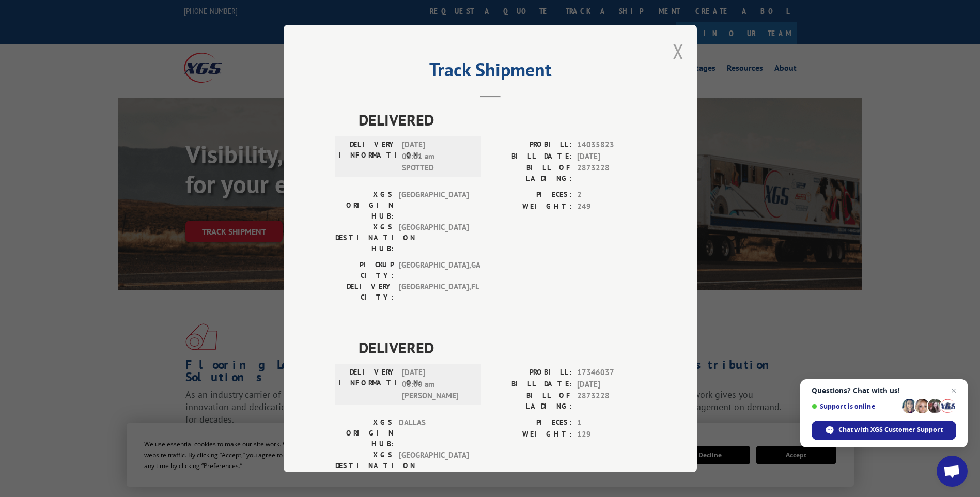 The image size is (980, 497). What do you see at coordinates (611, 207) in the screenshot?
I see `span: 249` at bounding box center [611, 207].